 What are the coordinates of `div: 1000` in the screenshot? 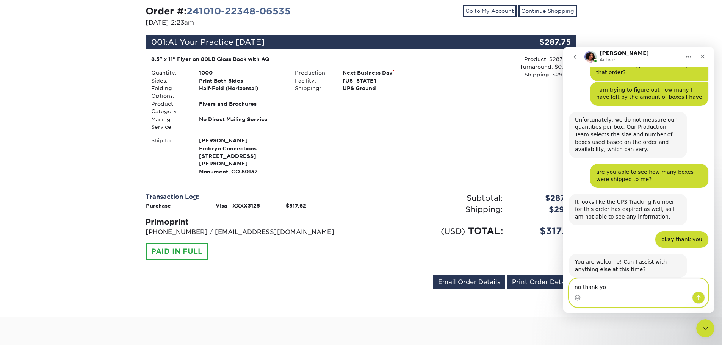 It's located at (241, 73).